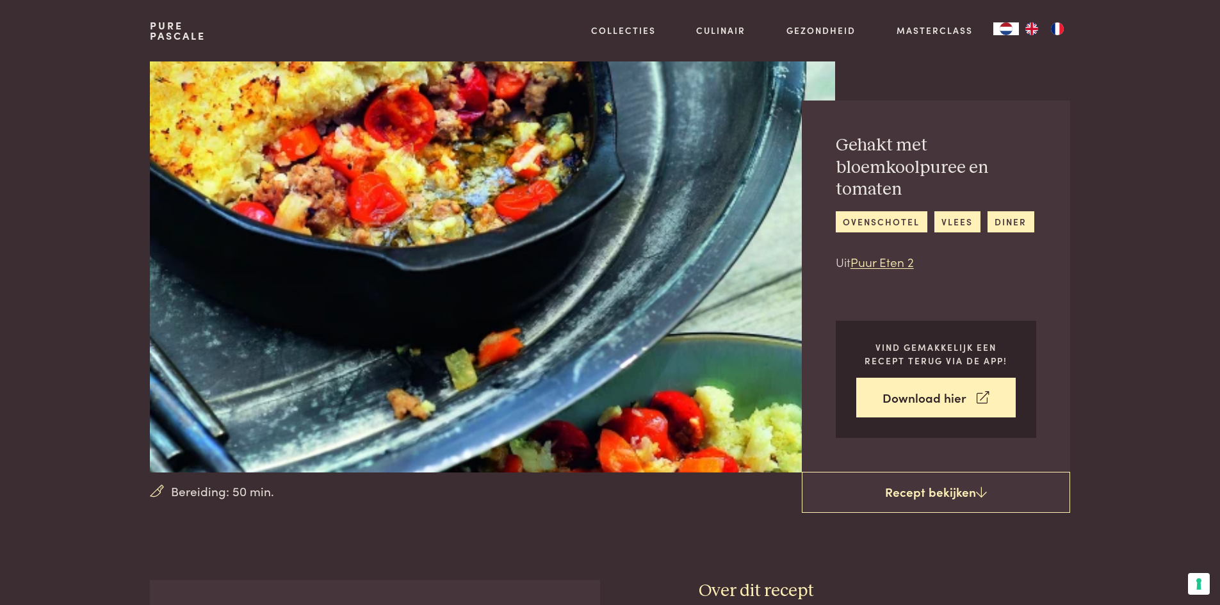 The width and height of the screenshot is (1220, 605). Describe the element at coordinates (177, 31) in the screenshot. I see `a: PurePascale` at that location.